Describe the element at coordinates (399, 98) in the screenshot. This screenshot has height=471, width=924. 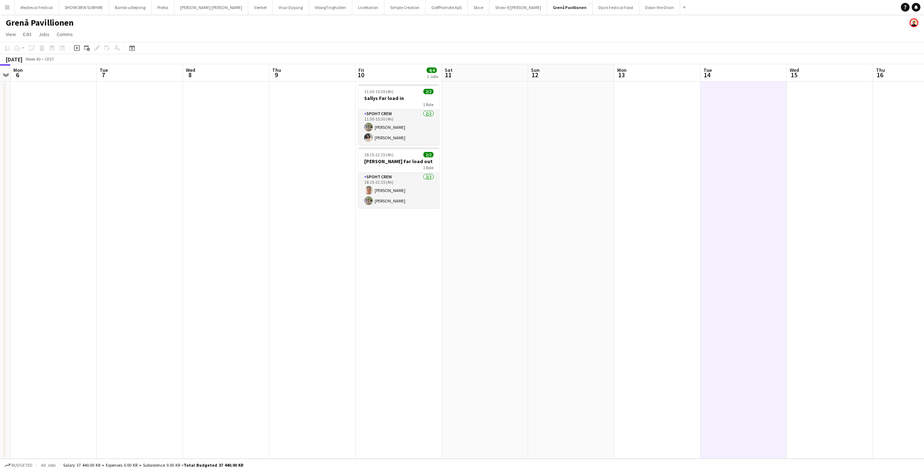
I see `h3: Sallys Far load in` at that location.